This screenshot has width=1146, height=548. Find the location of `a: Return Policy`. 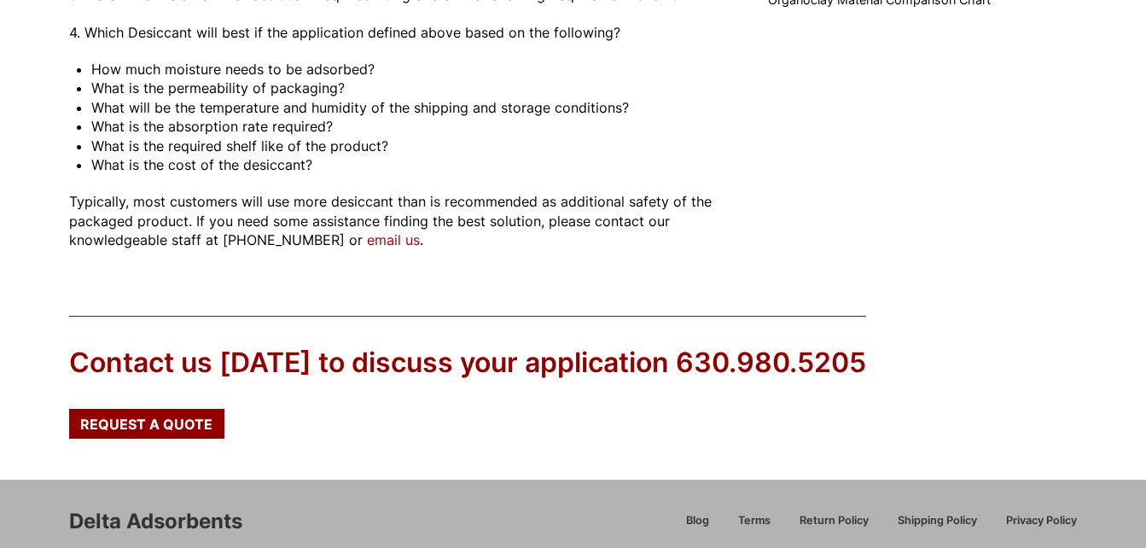

a: Return Policy is located at coordinates (834, 526).